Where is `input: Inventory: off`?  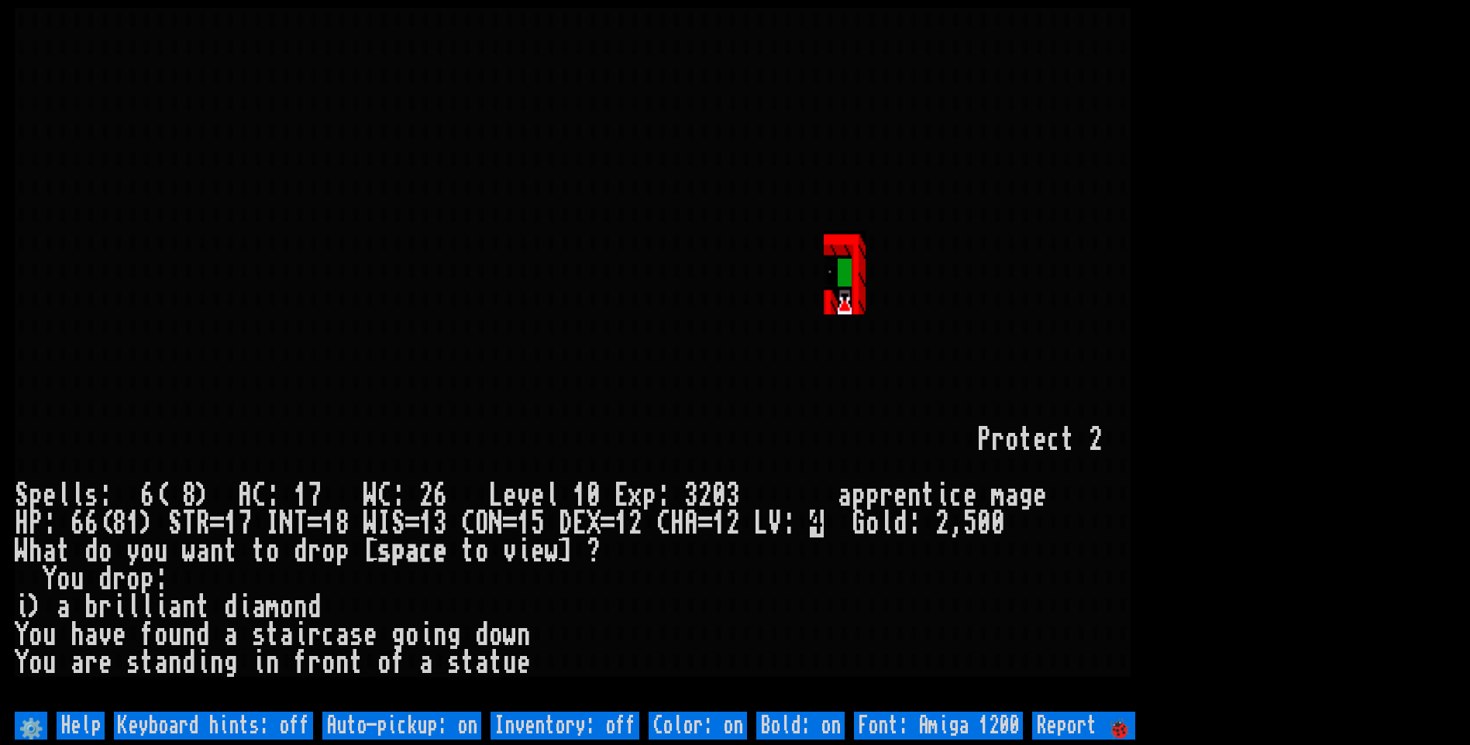
input: Inventory: off is located at coordinates (565, 726).